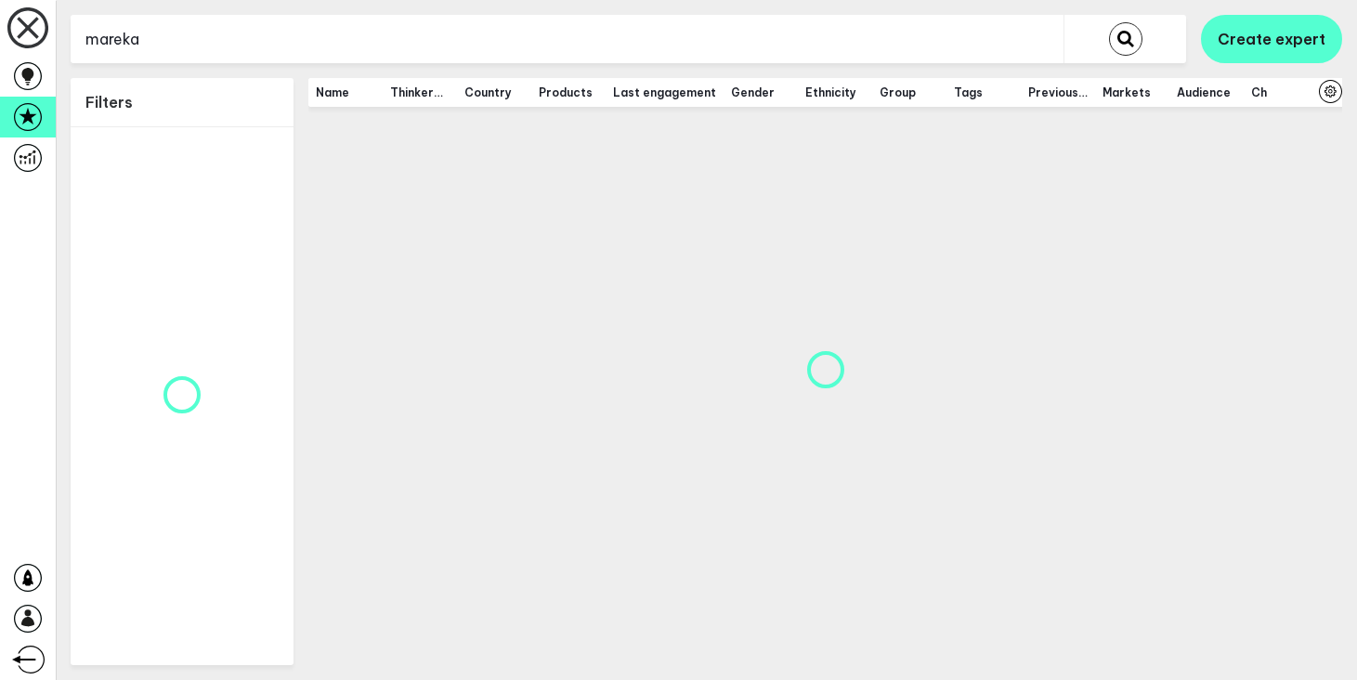 This screenshot has width=1357, height=680. What do you see at coordinates (1133, 92) in the screenshot?
I see `span: Markets` at bounding box center [1133, 92].